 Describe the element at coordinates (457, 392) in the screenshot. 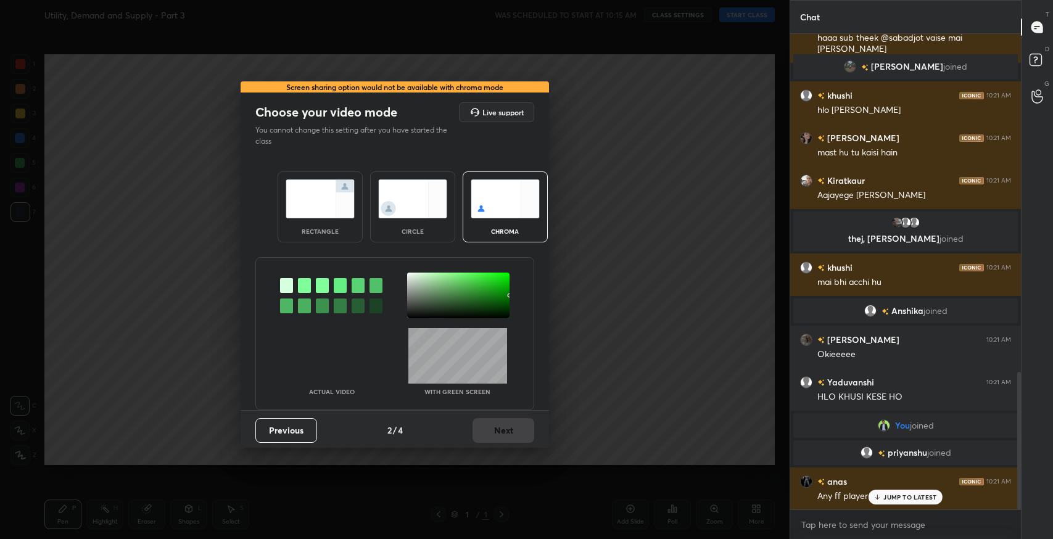

I see `p: With green screen` at that location.